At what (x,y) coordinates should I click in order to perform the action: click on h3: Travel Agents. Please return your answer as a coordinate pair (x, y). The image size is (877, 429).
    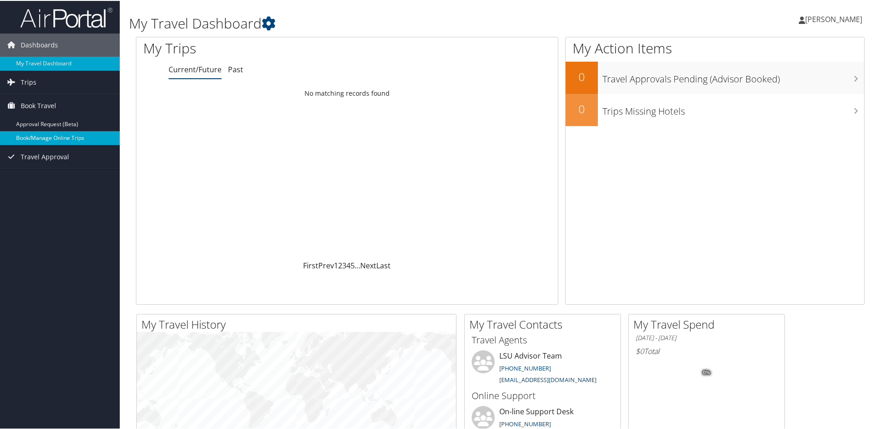
    Looking at the image, I should click on (542, 339).